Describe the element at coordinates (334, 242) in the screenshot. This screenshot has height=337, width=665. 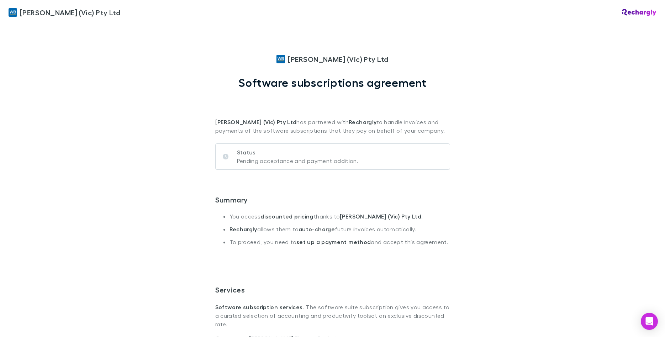
I see `strong: set up a payment method` at that location.